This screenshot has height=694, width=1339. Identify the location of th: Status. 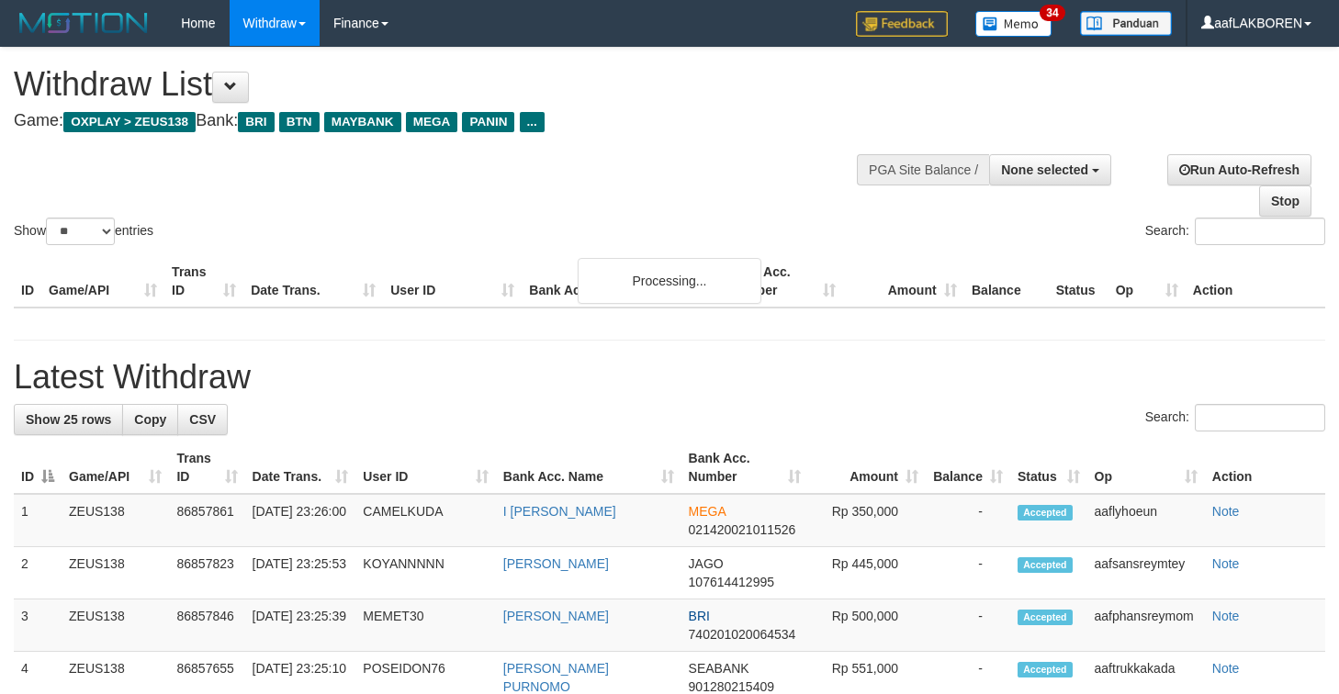
(1078, 281).